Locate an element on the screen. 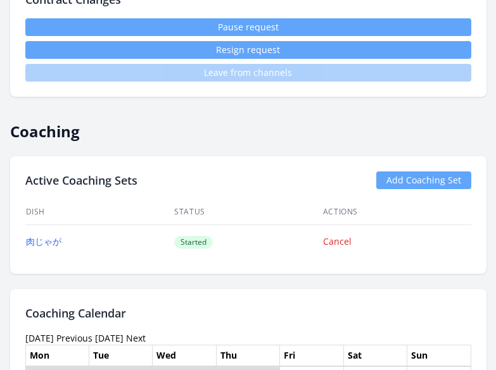  th: Sun is located at coordinates (439, 356).